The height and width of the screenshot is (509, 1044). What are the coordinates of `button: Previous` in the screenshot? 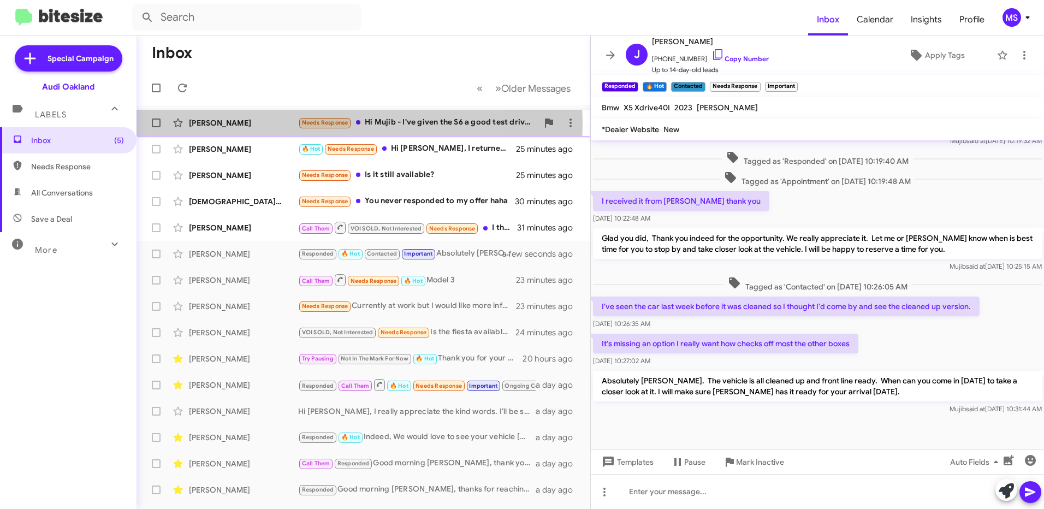 It's located at (479, 88).